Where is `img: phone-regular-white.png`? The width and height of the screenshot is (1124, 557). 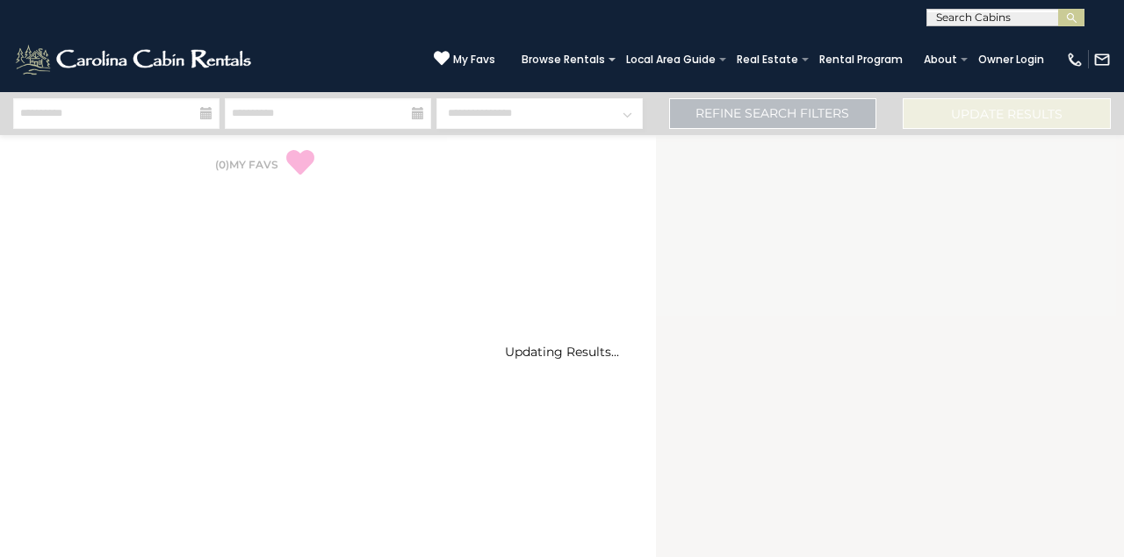
img: phone-regular-white.png is located at coordinates (1074, 60).